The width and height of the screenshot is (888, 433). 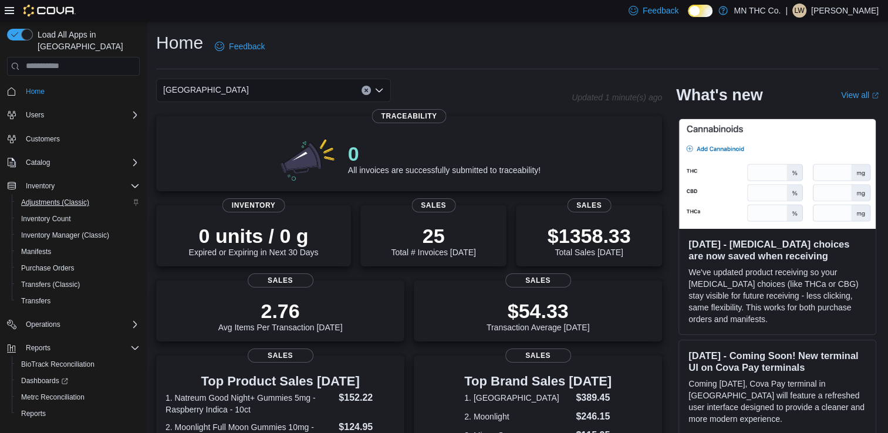 I want to click on button: Purchase Orders, so click(x=78, y=268).